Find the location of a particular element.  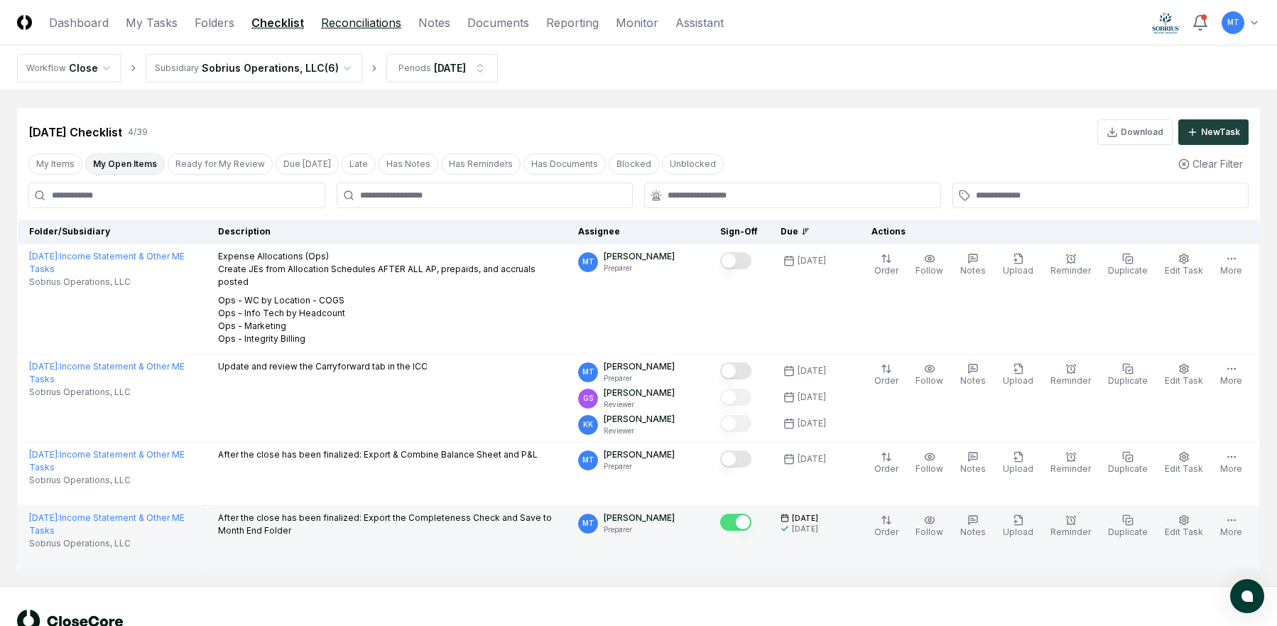

span: GS is located at coordinates (588, 398).